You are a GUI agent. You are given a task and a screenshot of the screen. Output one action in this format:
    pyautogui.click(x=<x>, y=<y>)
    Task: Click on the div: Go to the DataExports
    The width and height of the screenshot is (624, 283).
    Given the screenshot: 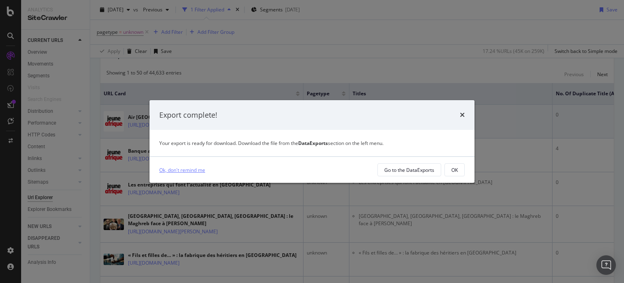 What is the action you would take?
    pyautogui.click(x=409, y=170)
    